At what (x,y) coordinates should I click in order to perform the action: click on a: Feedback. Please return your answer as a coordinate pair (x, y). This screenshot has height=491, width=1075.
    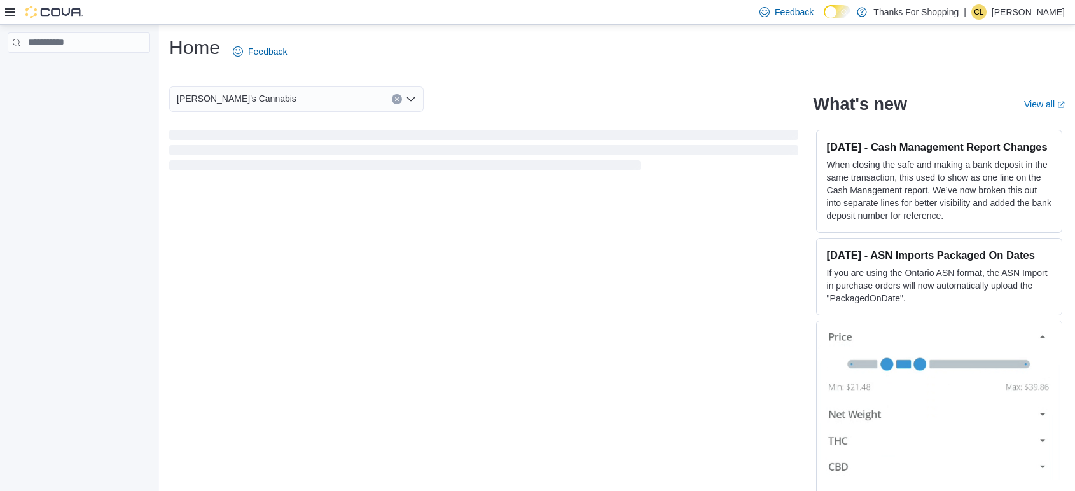
    Looking at the image, I should click on (259, 52).